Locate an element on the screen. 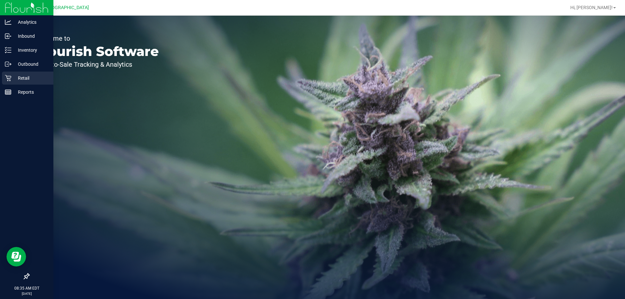 The height and width of the screenshot is (299, 625). p: 08:35 AM EDT is located at coordinates (27, 289).